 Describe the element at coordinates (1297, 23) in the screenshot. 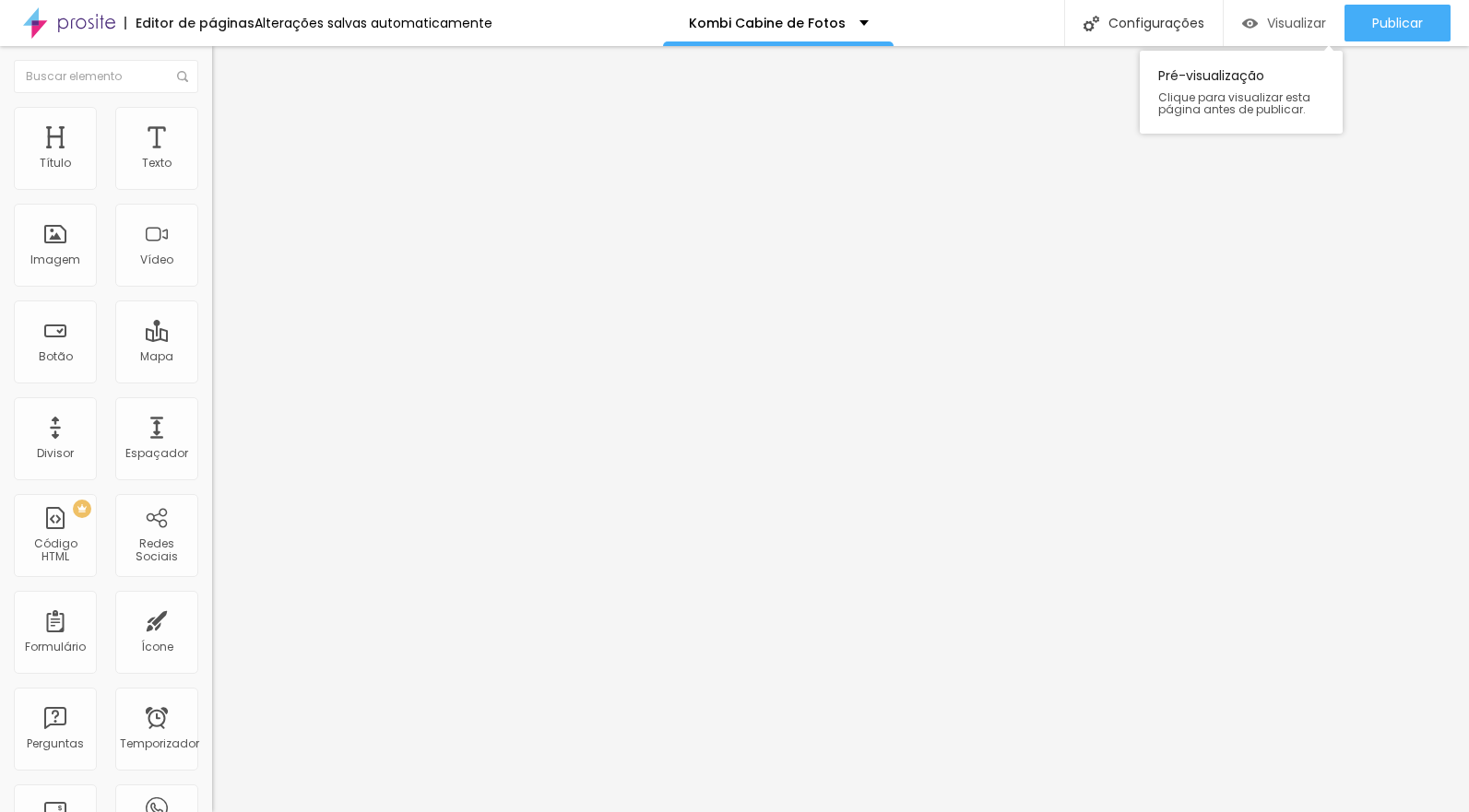

I see `font: Visualizar` at that location.